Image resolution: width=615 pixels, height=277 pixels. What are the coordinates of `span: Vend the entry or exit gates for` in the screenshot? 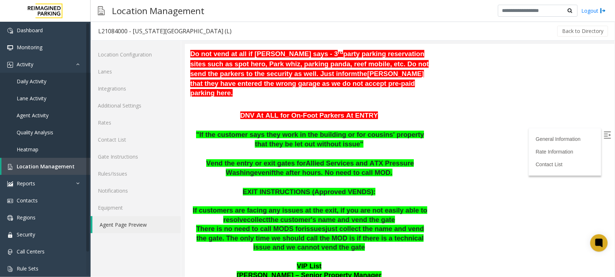 It's located at (71, 119).